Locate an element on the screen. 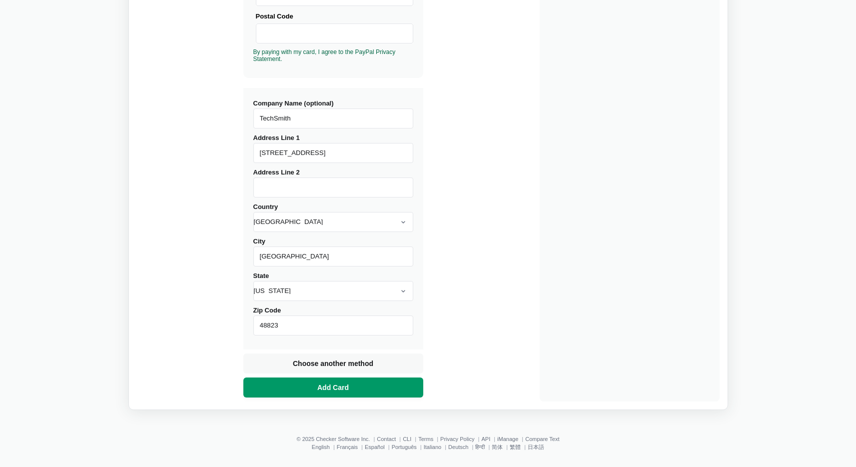 The height and width of the screenshot is (467, 856). input: Zip Code is located at coordinates (333, 325).